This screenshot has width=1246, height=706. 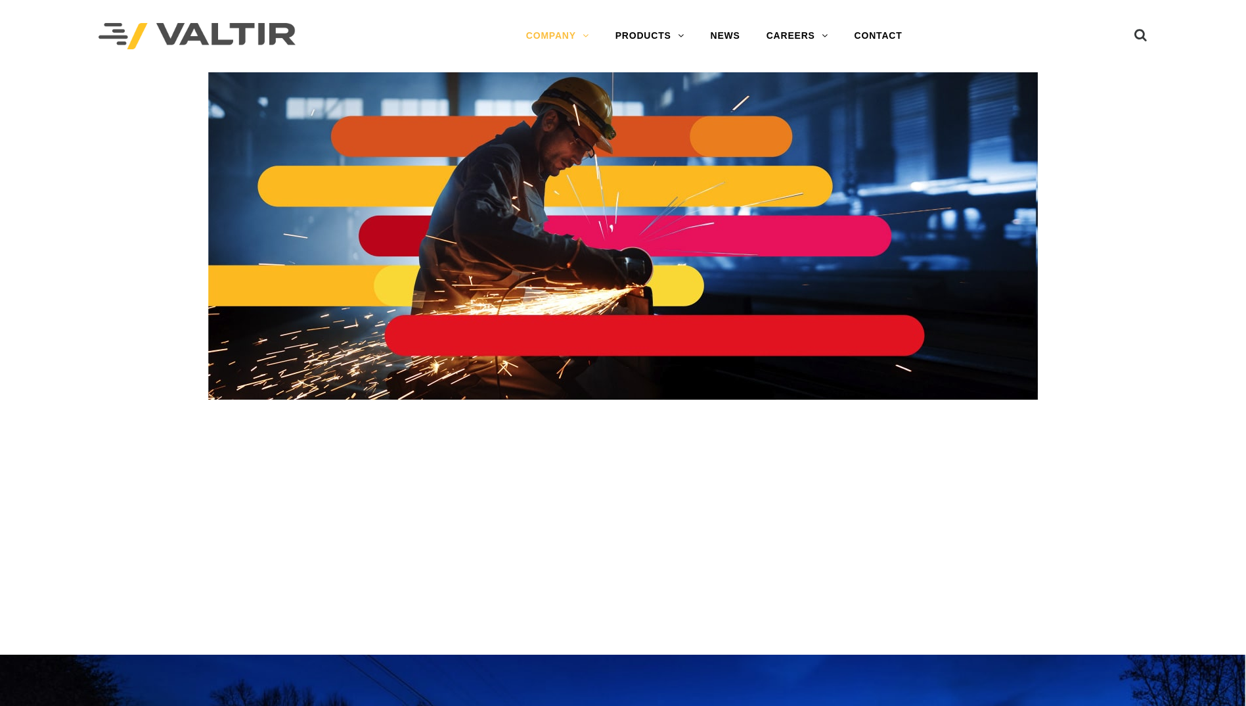 What do you see at coordinates (650, 36) in the screenshot?
I see `a: PRODUCTS` at bounding box center [650, 36].